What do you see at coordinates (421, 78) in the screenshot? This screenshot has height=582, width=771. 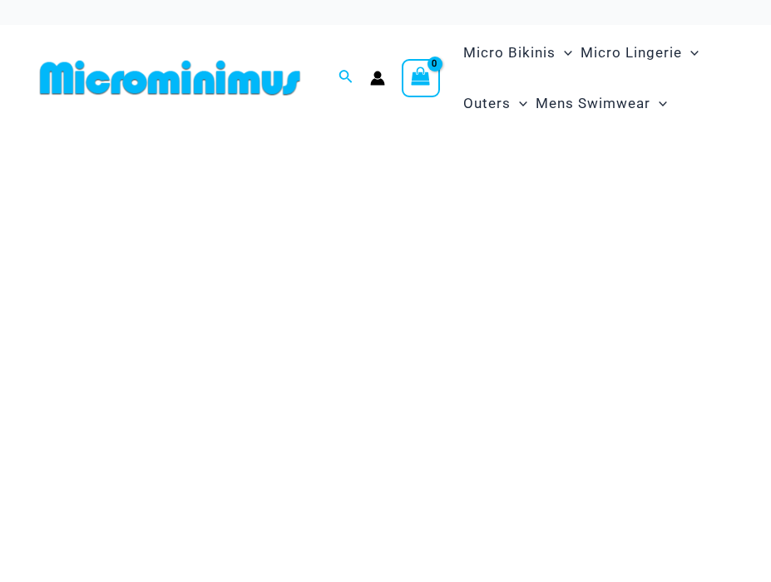 I see `a: View Shopping Cart, empty` at bounding box center [421, 78].